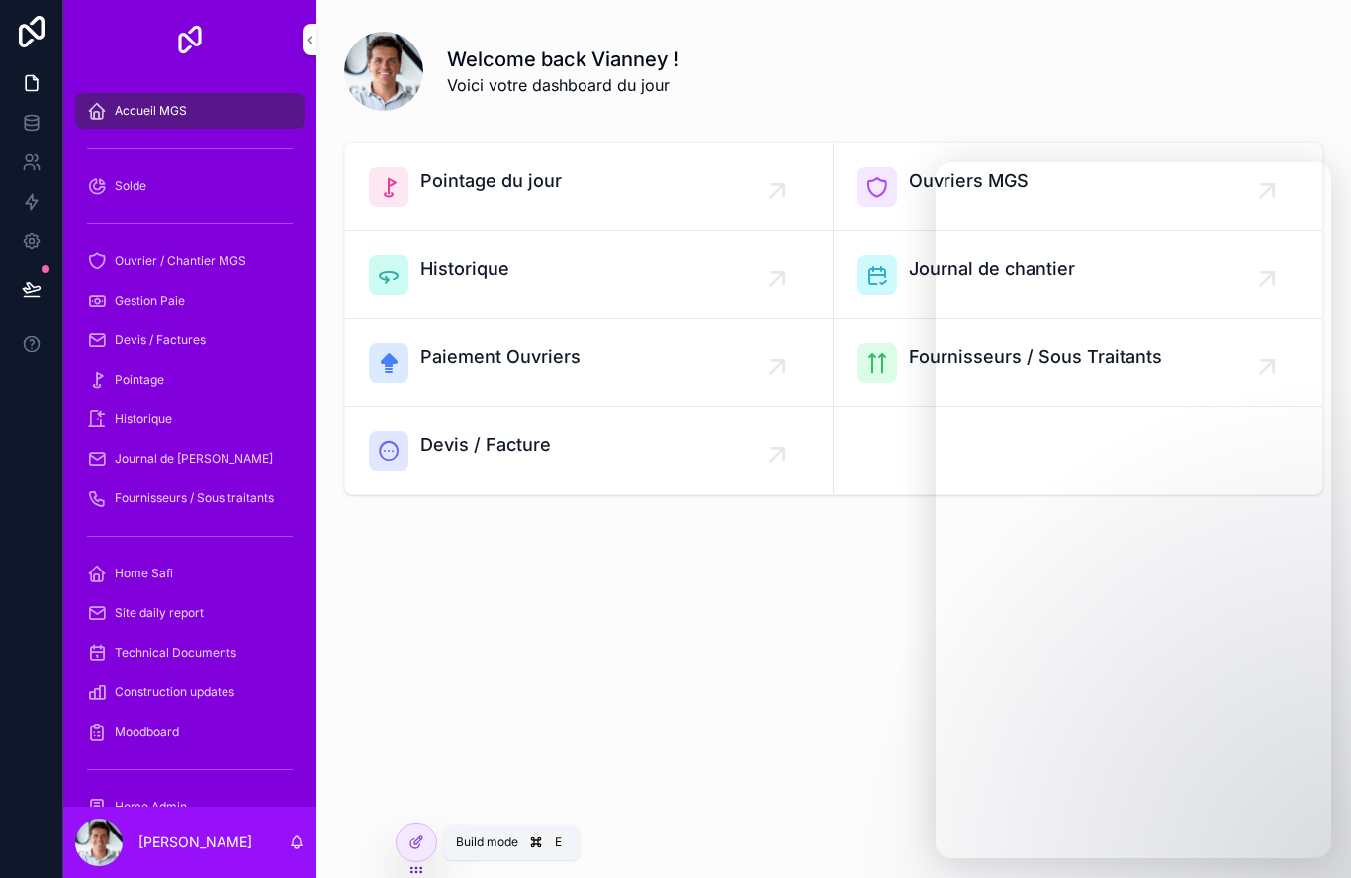 This screenshot has width=1351, height=878. What do you see at coordinates (992, 269) in the screenshot?
I see `span: Journal de chantier` at bounding box center [992, 269].